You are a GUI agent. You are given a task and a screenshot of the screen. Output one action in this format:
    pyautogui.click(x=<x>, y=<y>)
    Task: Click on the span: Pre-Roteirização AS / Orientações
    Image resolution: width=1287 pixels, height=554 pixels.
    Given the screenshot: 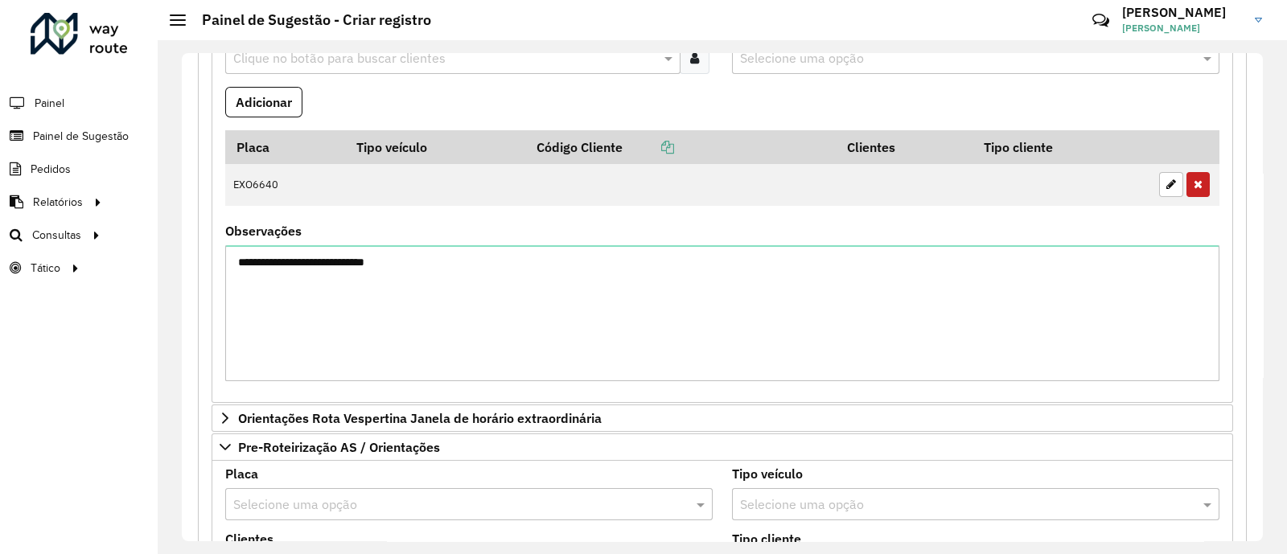 What is the action you would take?
    pyautogui.click(x=339, y=447)
    